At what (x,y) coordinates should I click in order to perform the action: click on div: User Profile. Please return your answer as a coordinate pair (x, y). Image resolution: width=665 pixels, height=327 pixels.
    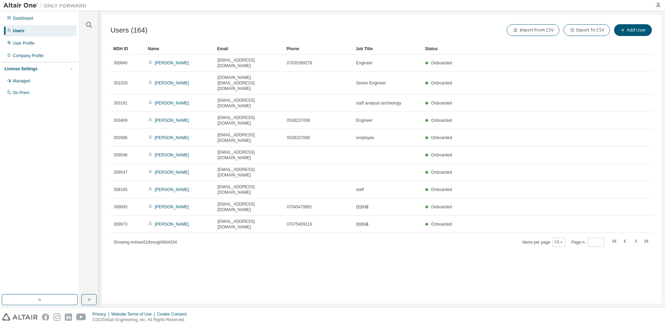
    Looking at the image, I should click on (24, 43).